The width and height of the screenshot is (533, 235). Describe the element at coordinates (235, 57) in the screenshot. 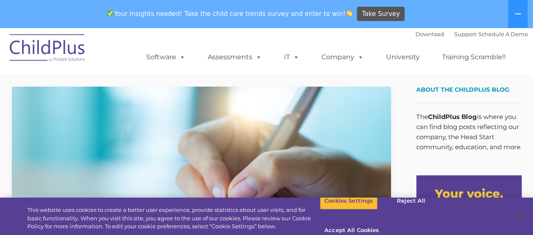

I see `a: Assessments` at that location.